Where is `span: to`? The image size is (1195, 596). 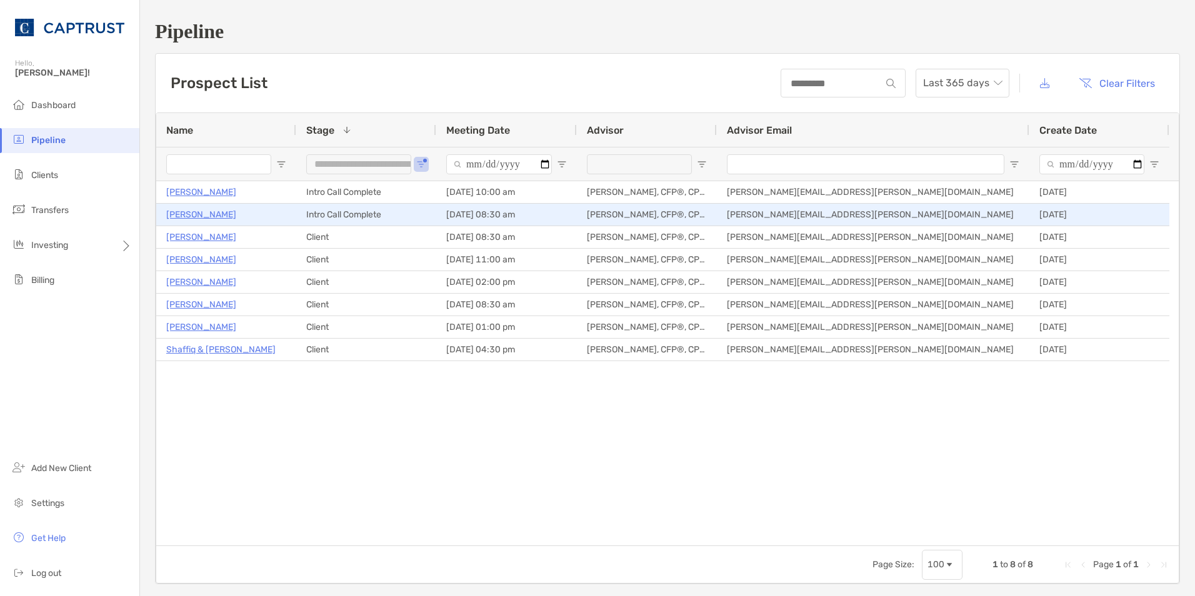
span: to is located at coordinates (1004, 565).